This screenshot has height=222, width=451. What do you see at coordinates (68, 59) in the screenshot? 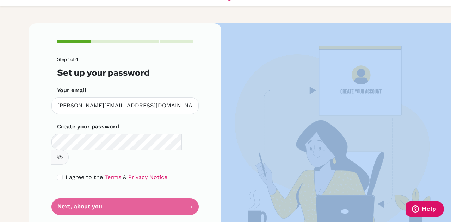
I see `span: Step 1 of 4` at bounding box center [68, 59].